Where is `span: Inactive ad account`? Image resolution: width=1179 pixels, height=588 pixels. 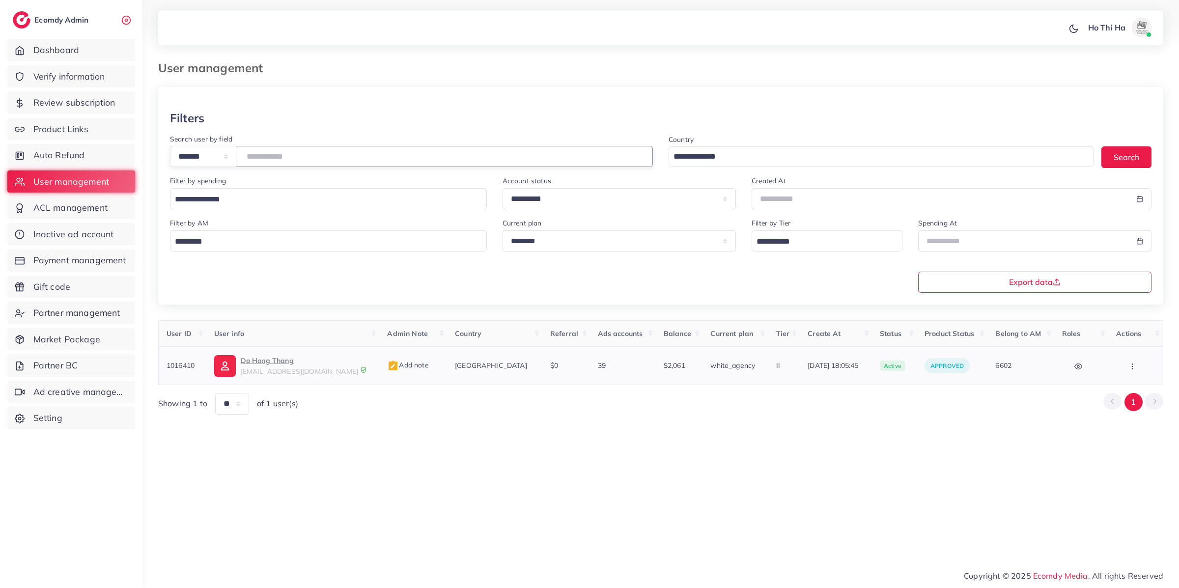
span: Inactive ad account is located at coordinates (74, 234).